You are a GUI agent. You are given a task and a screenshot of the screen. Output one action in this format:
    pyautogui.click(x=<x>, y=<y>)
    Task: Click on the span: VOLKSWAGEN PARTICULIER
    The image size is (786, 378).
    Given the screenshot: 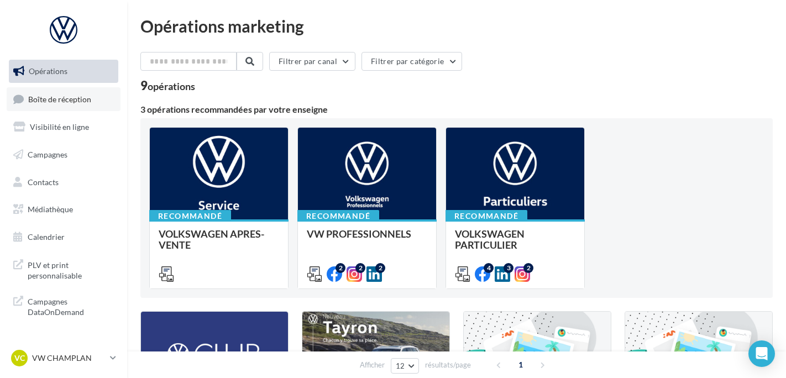 What is the action you would take?
    pyautogui.click(x=490, y=239)
    